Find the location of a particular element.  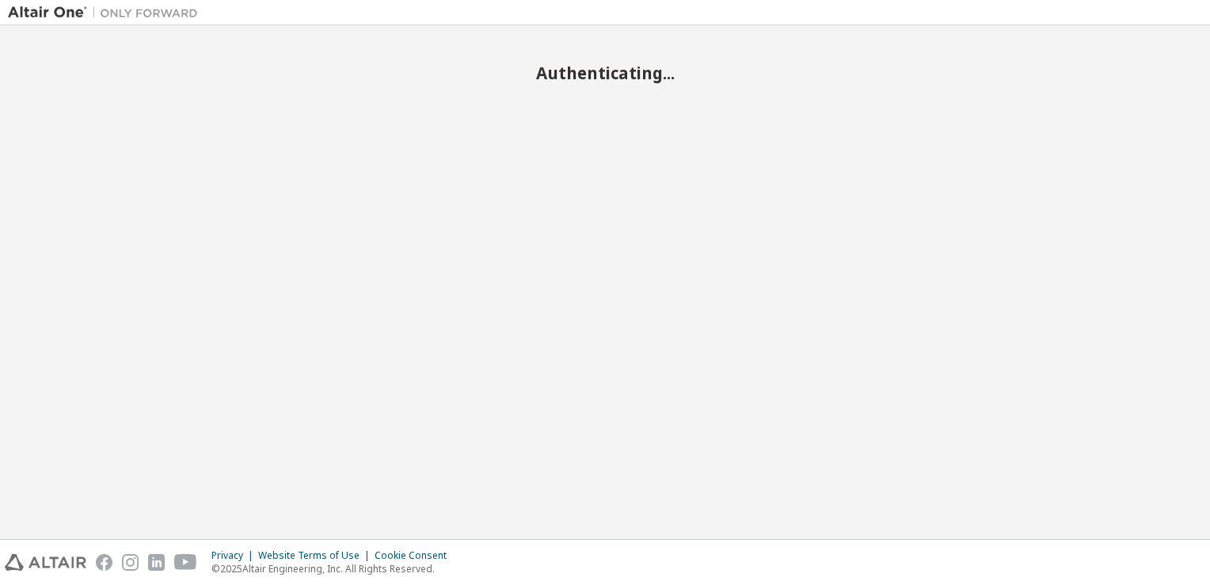

h2: Authenticating... is located at coordinates (605, 73).